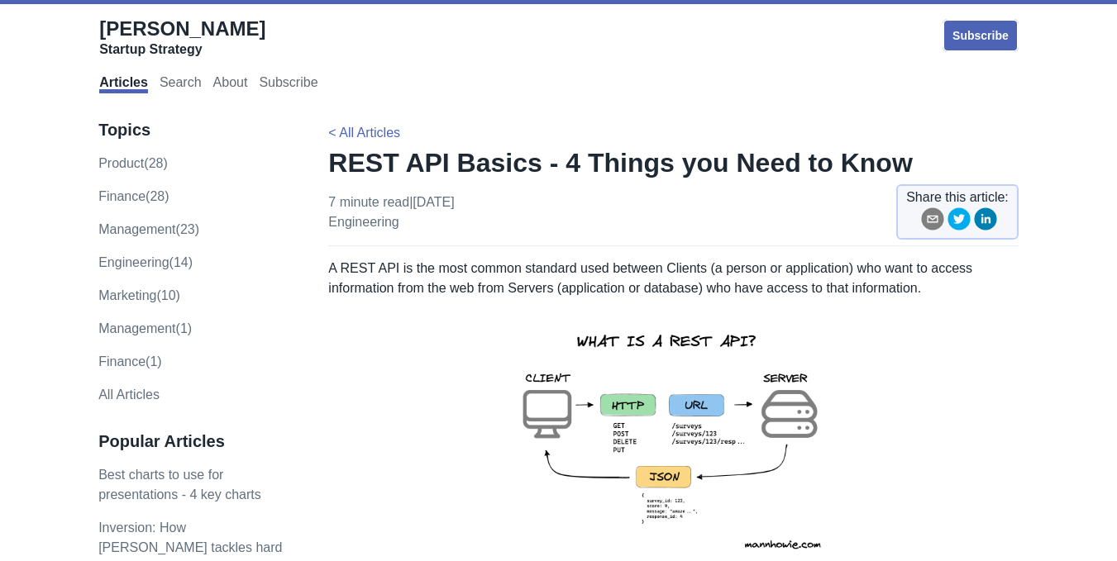  What do you see at coordinates (180, 84) in the screenshot?
I see `a: Search` at bounding box center [180, 84].